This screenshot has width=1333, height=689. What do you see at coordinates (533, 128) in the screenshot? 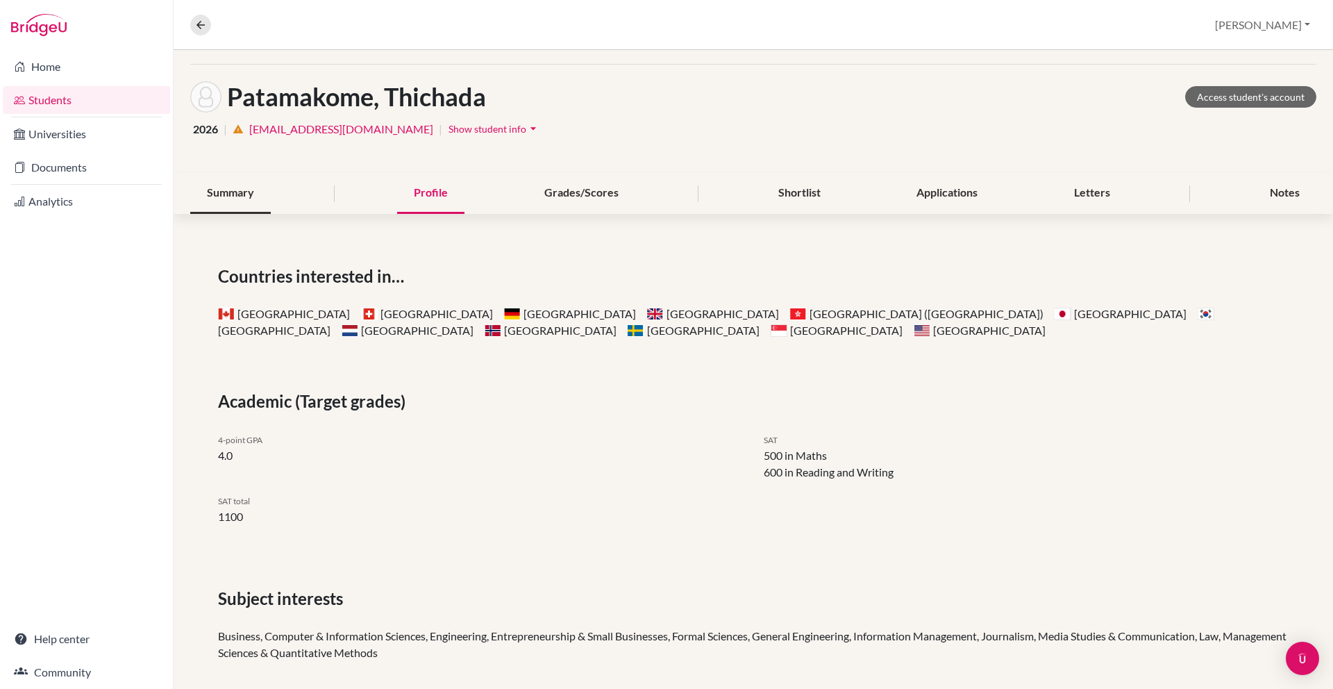
I see `i: arrow_drop_down` at bounding box center [533, 128].